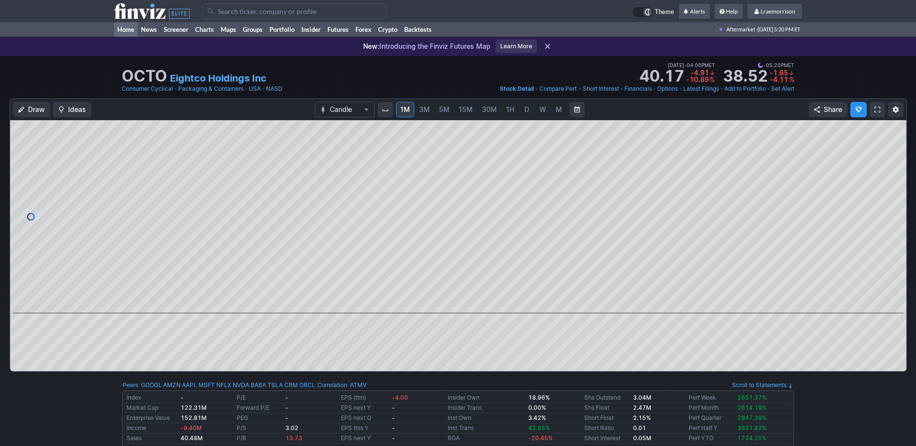 Image resolution: width=916 pixels, height=446 pixels. I want to click on button: Chart Settings, so click(896, 110).